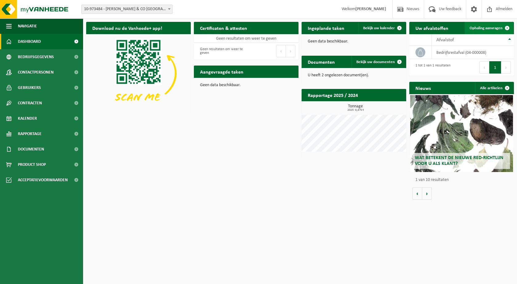 The width and height of the screenshot is (517, 284). Describe the element at coordinates (43, 180) in the screenshot. I see `span: Acceptatievoorwaarden` at that location.